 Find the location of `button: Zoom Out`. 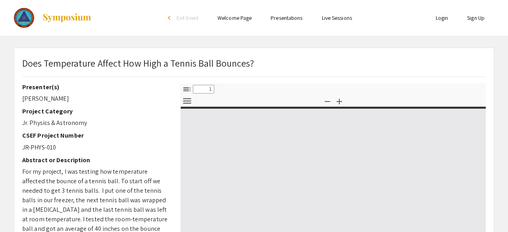

button: Zoom Out is located at coordinates (328, 101).